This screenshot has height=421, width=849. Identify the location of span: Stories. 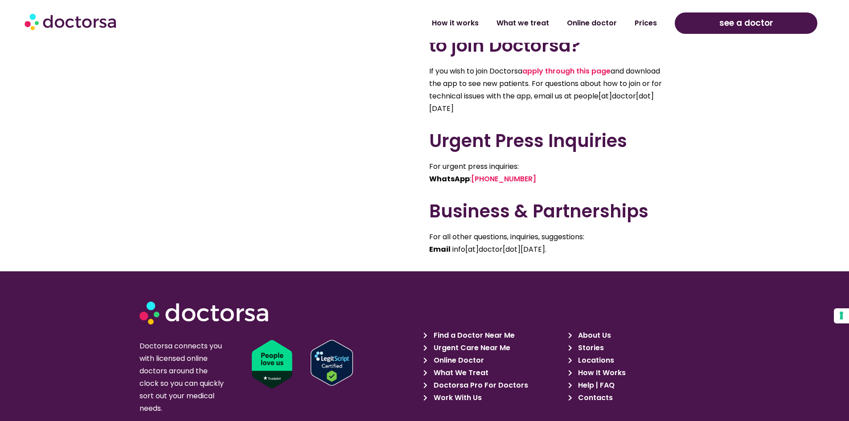
(590, 348).